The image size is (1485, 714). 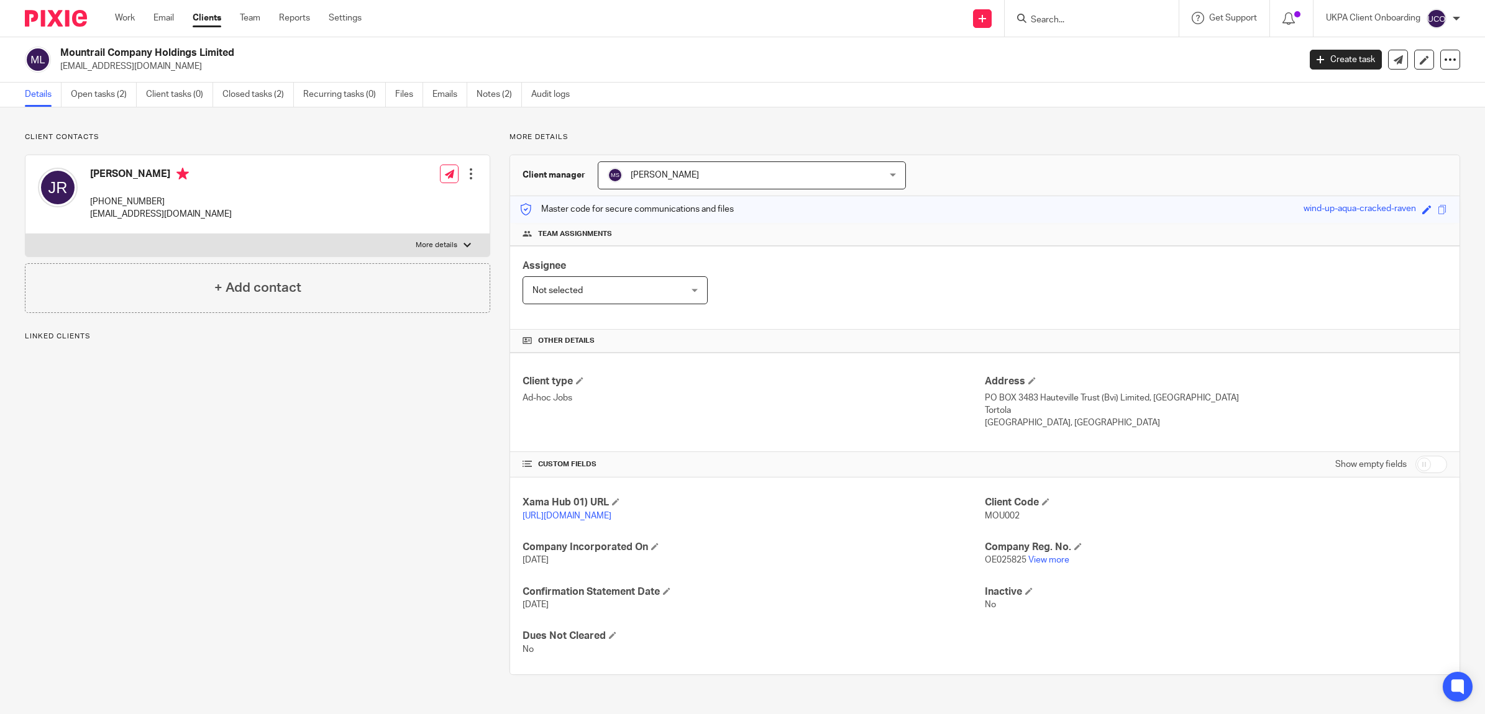 What do you see at coordinates (294, 18) in the screenshot?
I see `a: Reports` at bounding box center [294, 18].